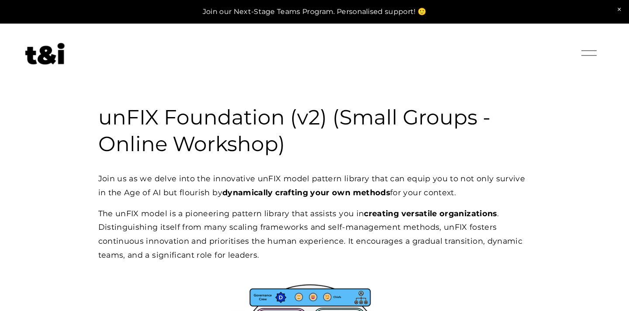  I want to click on p: The unFIX model is a pioneering pattern library that assists you in . Distinguishing itself from ..., so click(315, 235).